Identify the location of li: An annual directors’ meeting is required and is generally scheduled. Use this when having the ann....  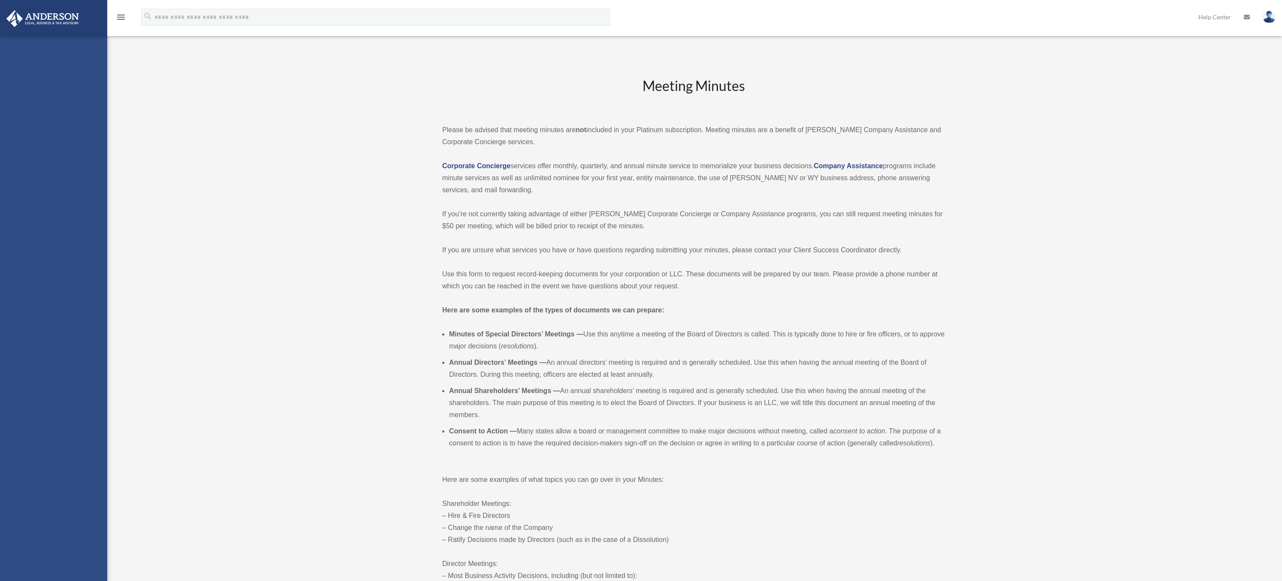
(697, 368).